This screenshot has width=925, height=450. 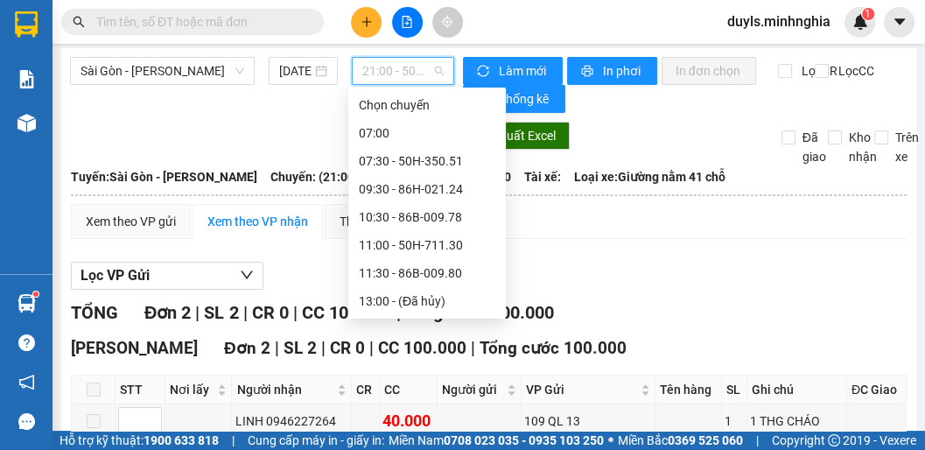 I want to click on div: Chọn chuyến, so click(x=427, y=105).